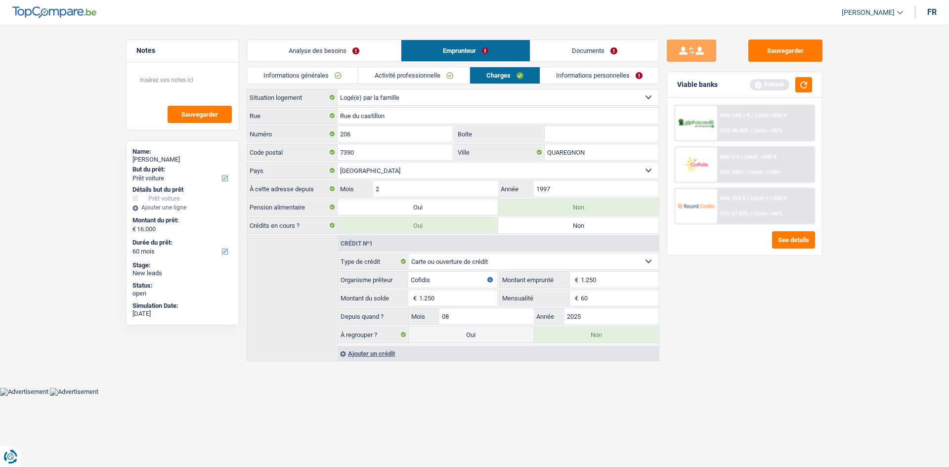 The width and height of the screenshot is (949, 467). Describe the element at coordinates (768, 214) in the screenshot. I see `span: Limit: <60%` at that location.